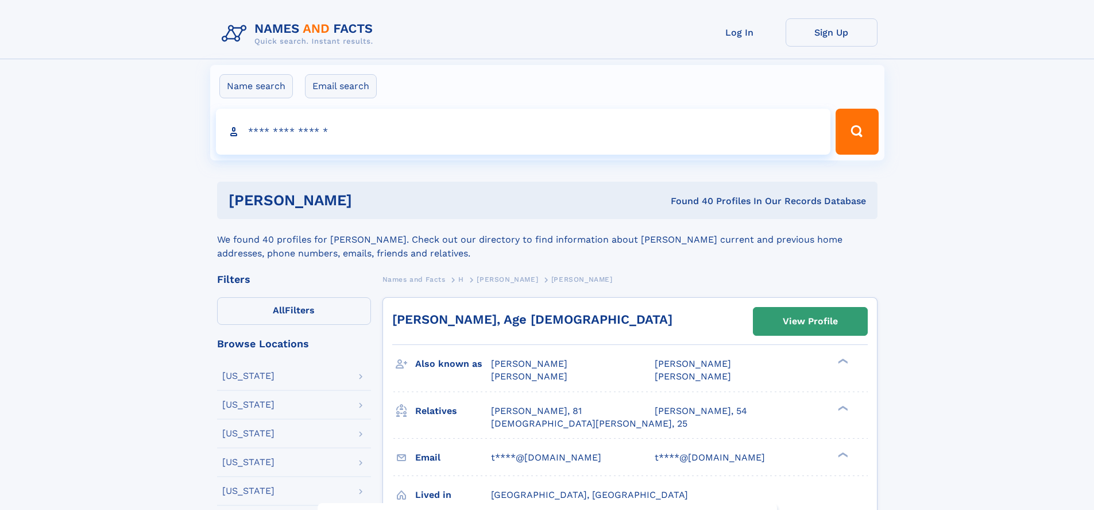  Describe the element at coordinates (740, 32) in the screenshot. I see `a: Log In` at that location.